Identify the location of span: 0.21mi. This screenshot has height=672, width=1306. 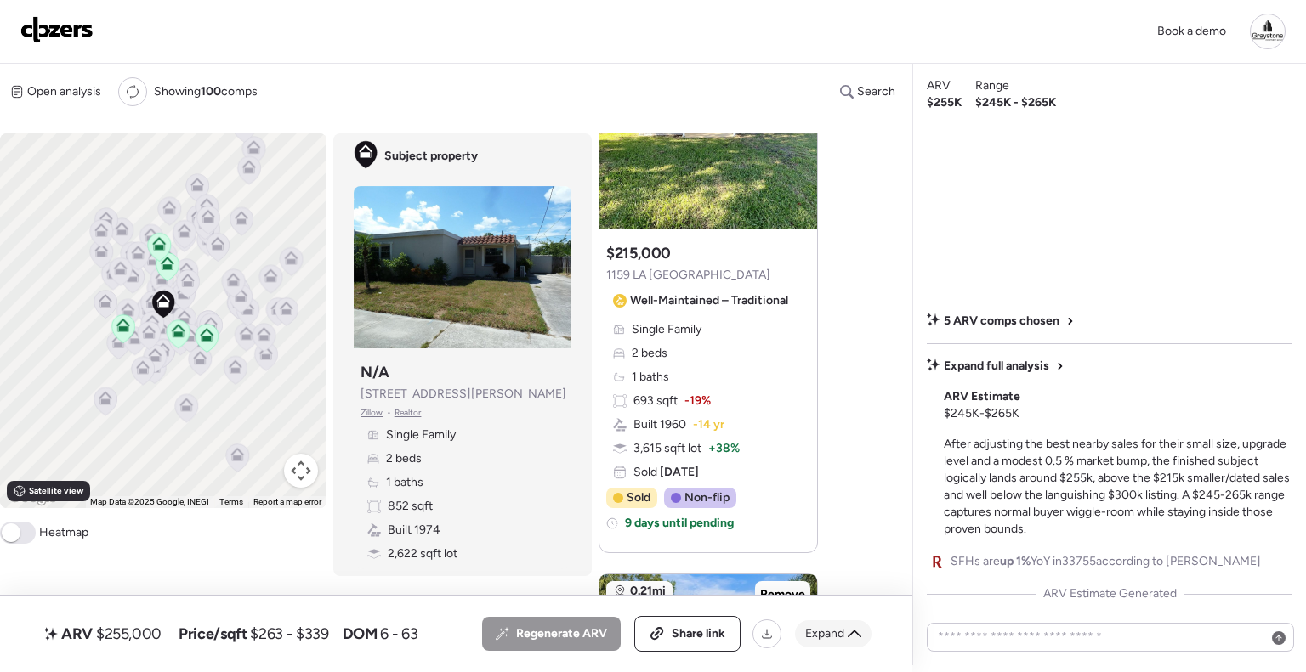
(648, 592).